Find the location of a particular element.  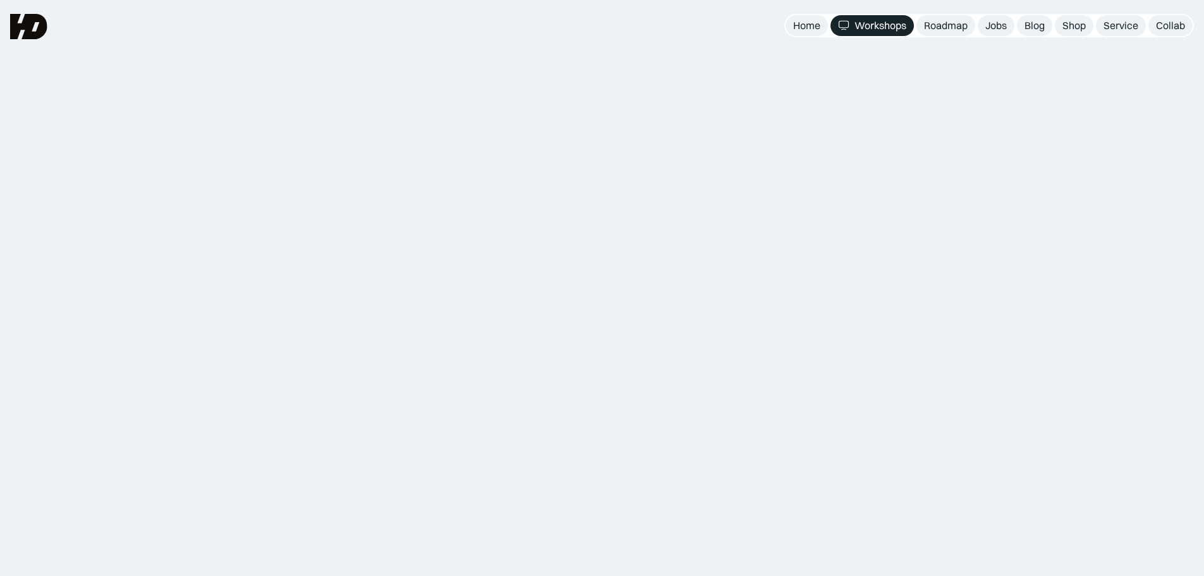

a: Service is located at coordinates (1121, 25).